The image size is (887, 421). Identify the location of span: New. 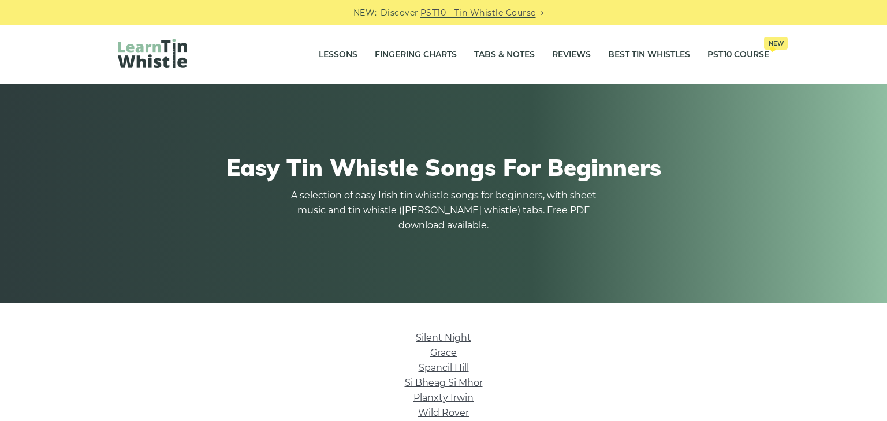
(775, 43).